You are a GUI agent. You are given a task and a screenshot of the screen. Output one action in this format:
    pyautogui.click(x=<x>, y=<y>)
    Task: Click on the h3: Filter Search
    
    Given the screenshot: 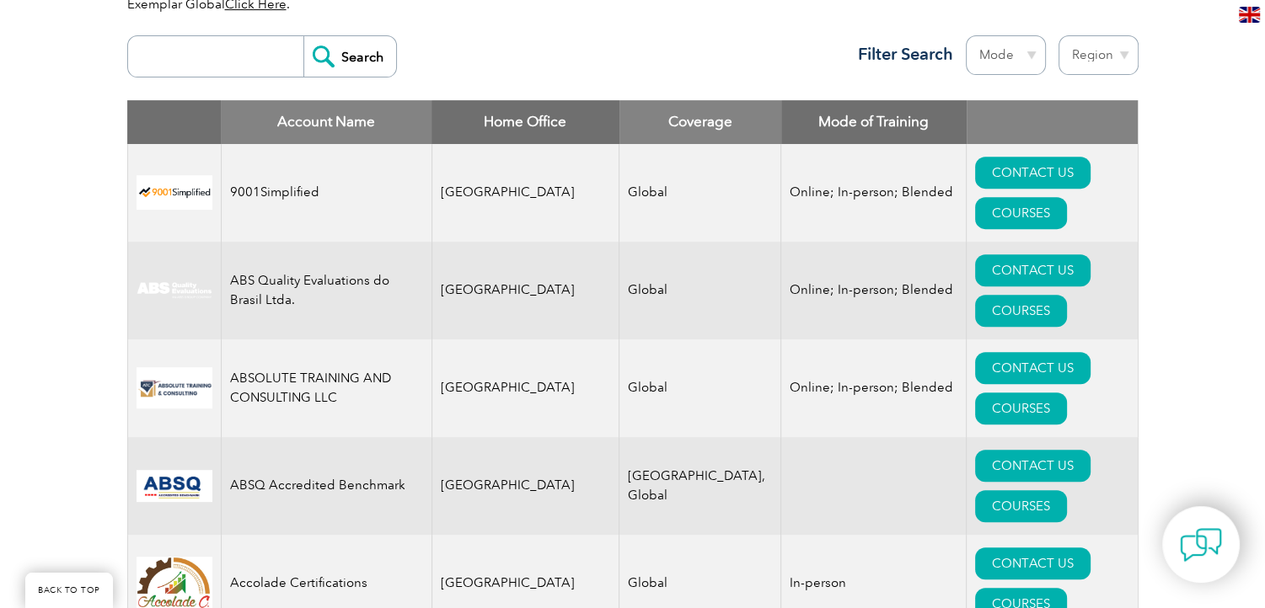 What is the action you would take?
    pyautogui.click(x=900, y=54)
    